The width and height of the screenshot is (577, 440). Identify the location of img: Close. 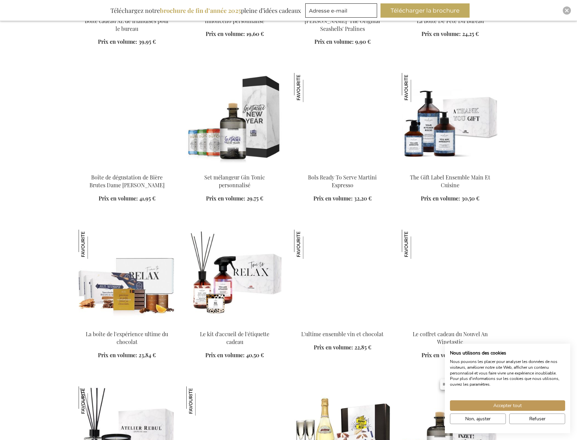
(567, 11).